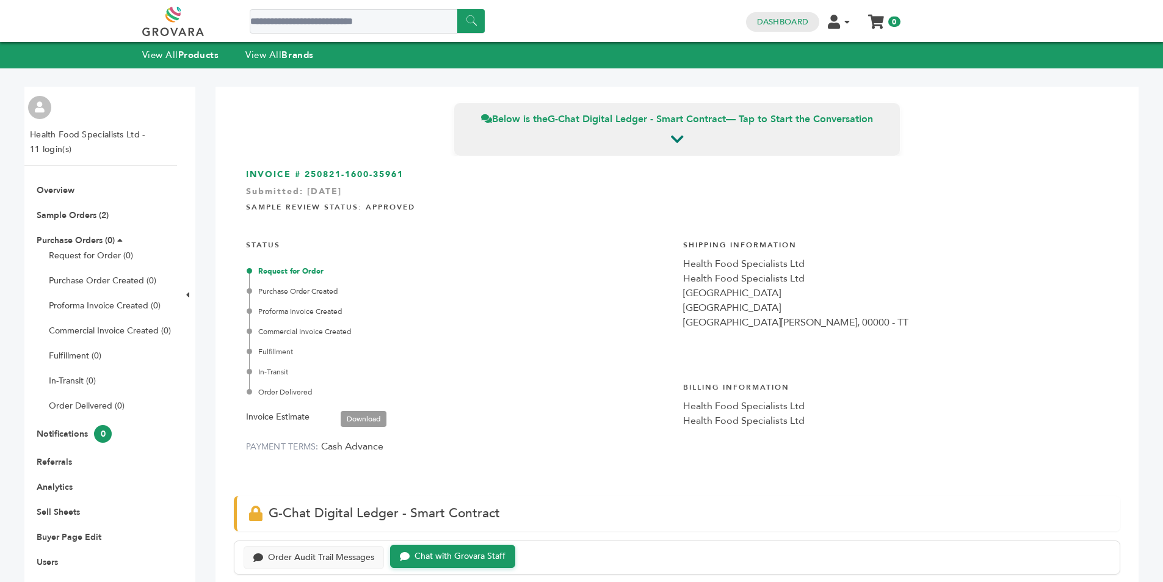 This screenshot has height=582, width=1163. Describe the element at coordinates (352, 446) in the screenshot. I see `span: Cash Advance` at that location.